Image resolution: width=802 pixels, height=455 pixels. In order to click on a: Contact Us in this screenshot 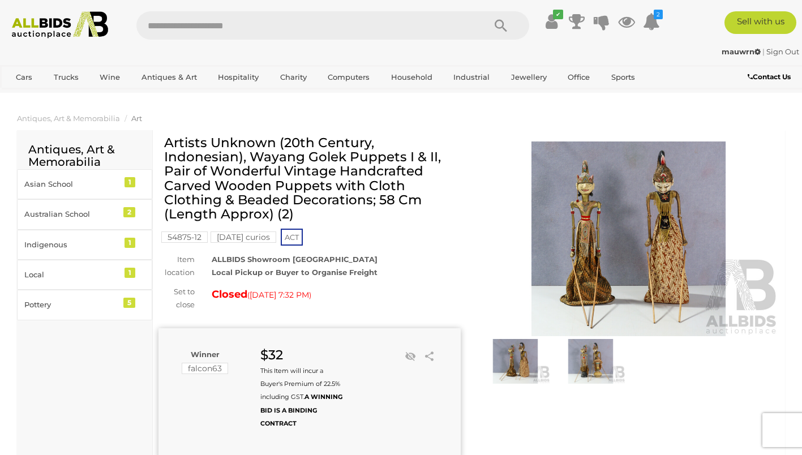, I will do `click(770, 77)`.